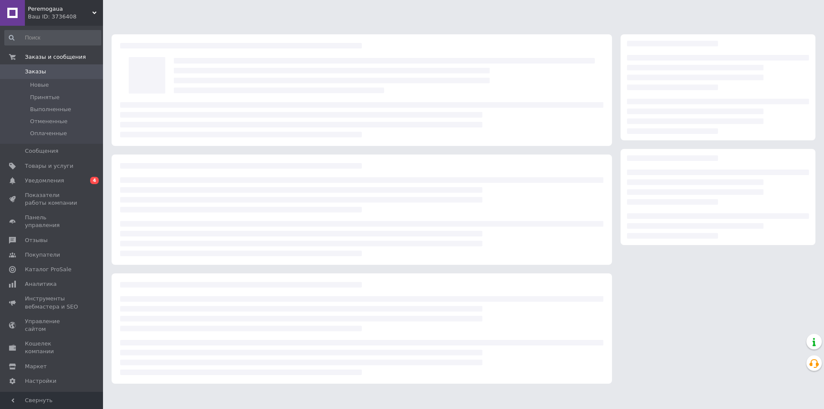  I want to click on span: Кошелек компании, so click(52, 348).